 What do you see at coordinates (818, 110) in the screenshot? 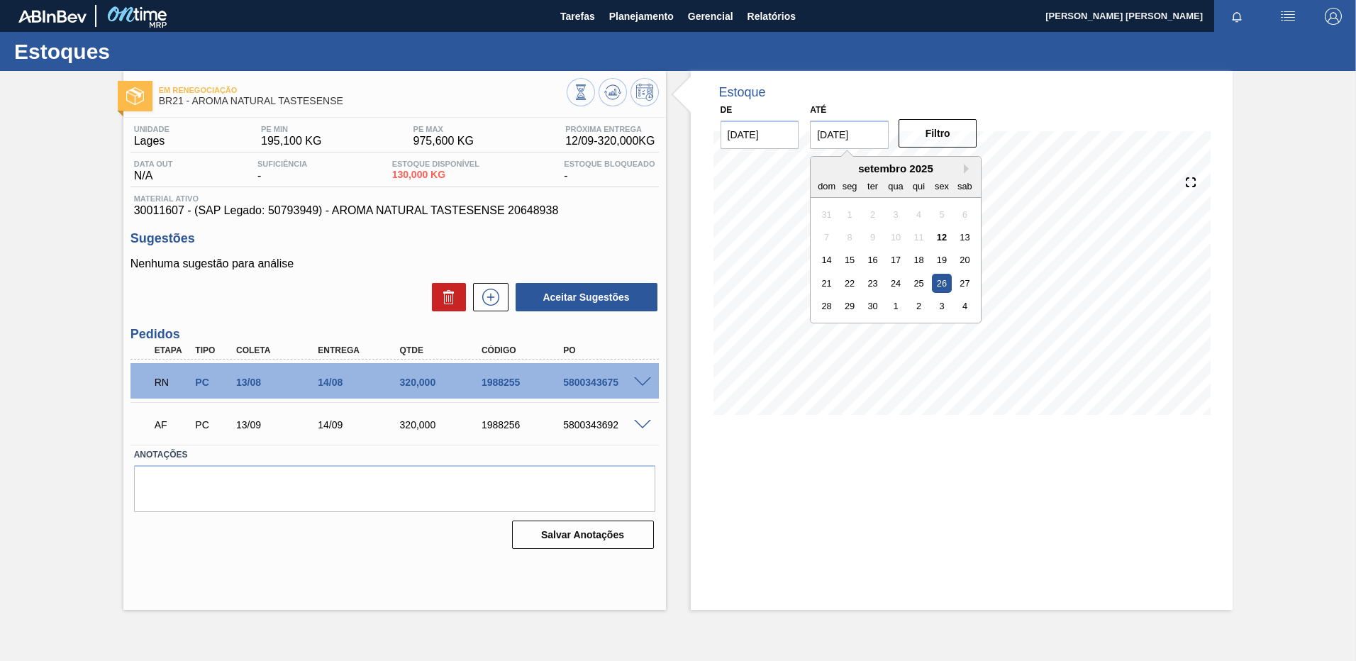
I see `label: Até` at bounding box center [818, 110].